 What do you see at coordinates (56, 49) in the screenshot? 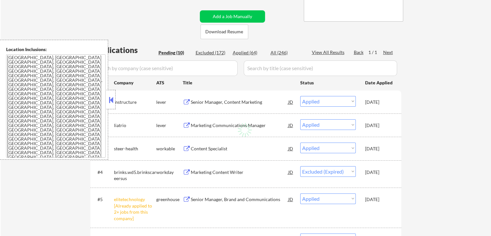
I see `div: Location Inclusions:` at bounding box center [56, 49].